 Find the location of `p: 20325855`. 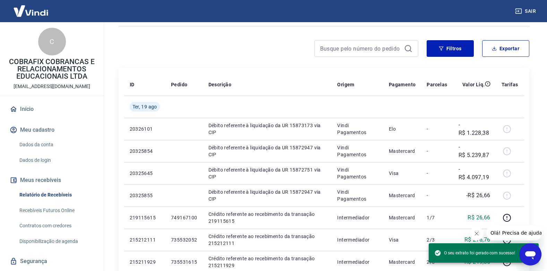

p: 20325855 is located at coordinates (145, 196).